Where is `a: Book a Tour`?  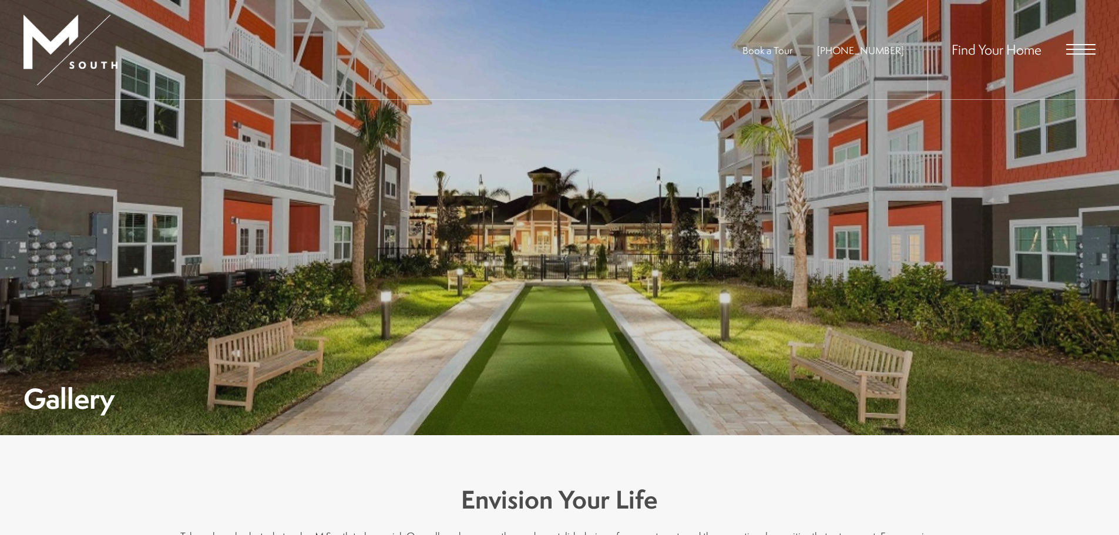 a: Book a Tour is located at coordinates (767, 50).